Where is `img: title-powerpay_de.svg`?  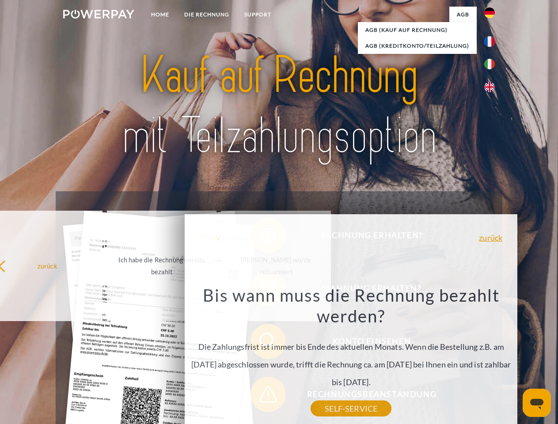
img: title-powerpay_de.svg is located at coordinates (279, 106).